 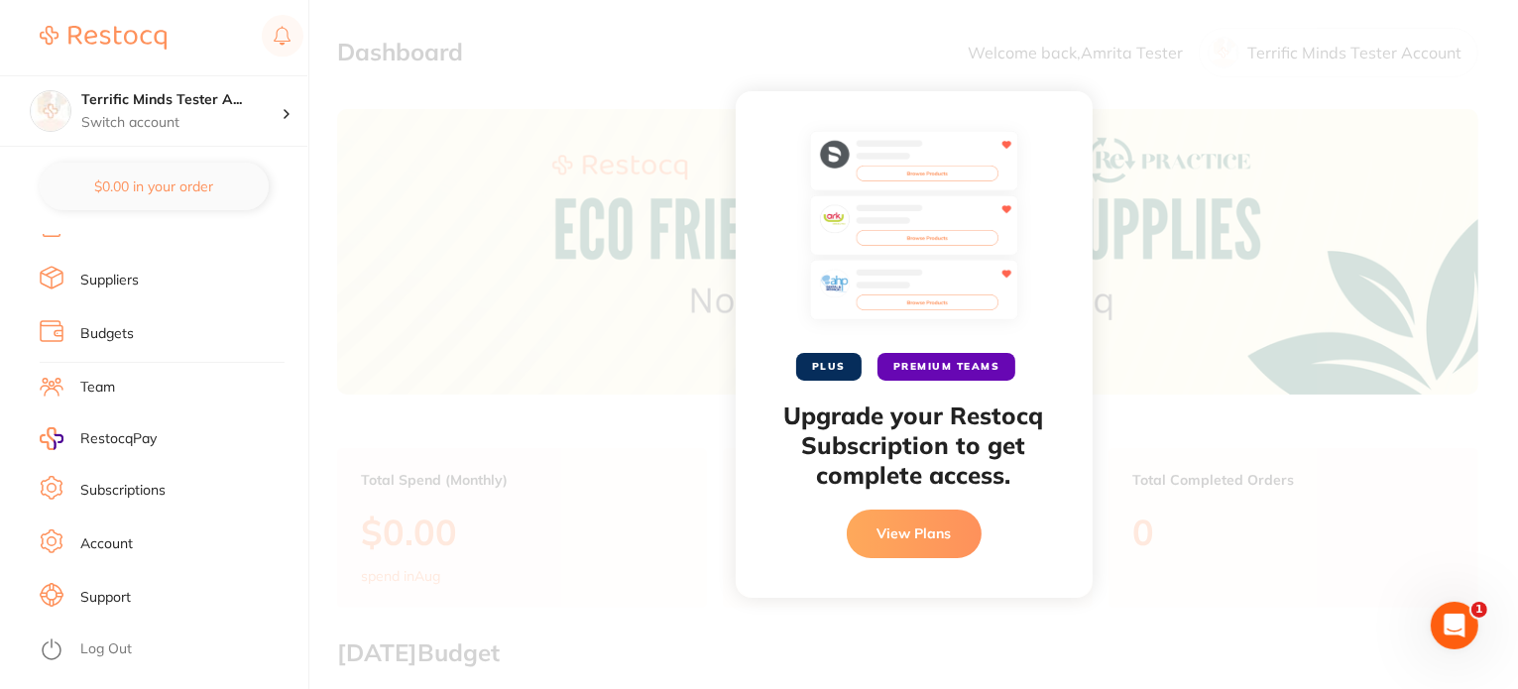 I want to click on span: RestocqPay, so click(x=118, y=439).